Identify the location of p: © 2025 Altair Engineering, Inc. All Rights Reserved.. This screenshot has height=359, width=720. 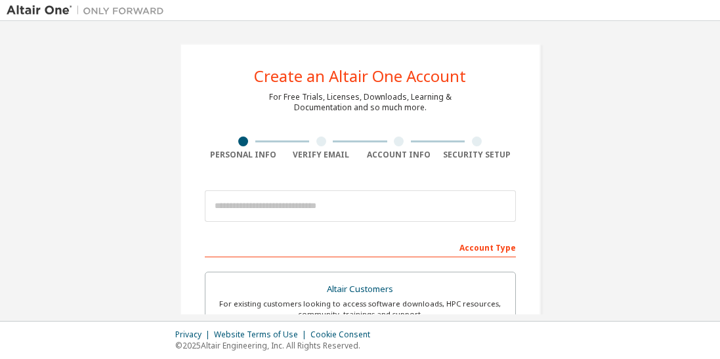
(276, 345).